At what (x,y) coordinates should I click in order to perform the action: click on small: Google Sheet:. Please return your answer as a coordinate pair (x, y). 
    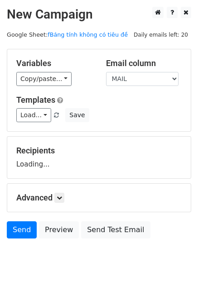
    Looking at the image, I should click on (67, 34).